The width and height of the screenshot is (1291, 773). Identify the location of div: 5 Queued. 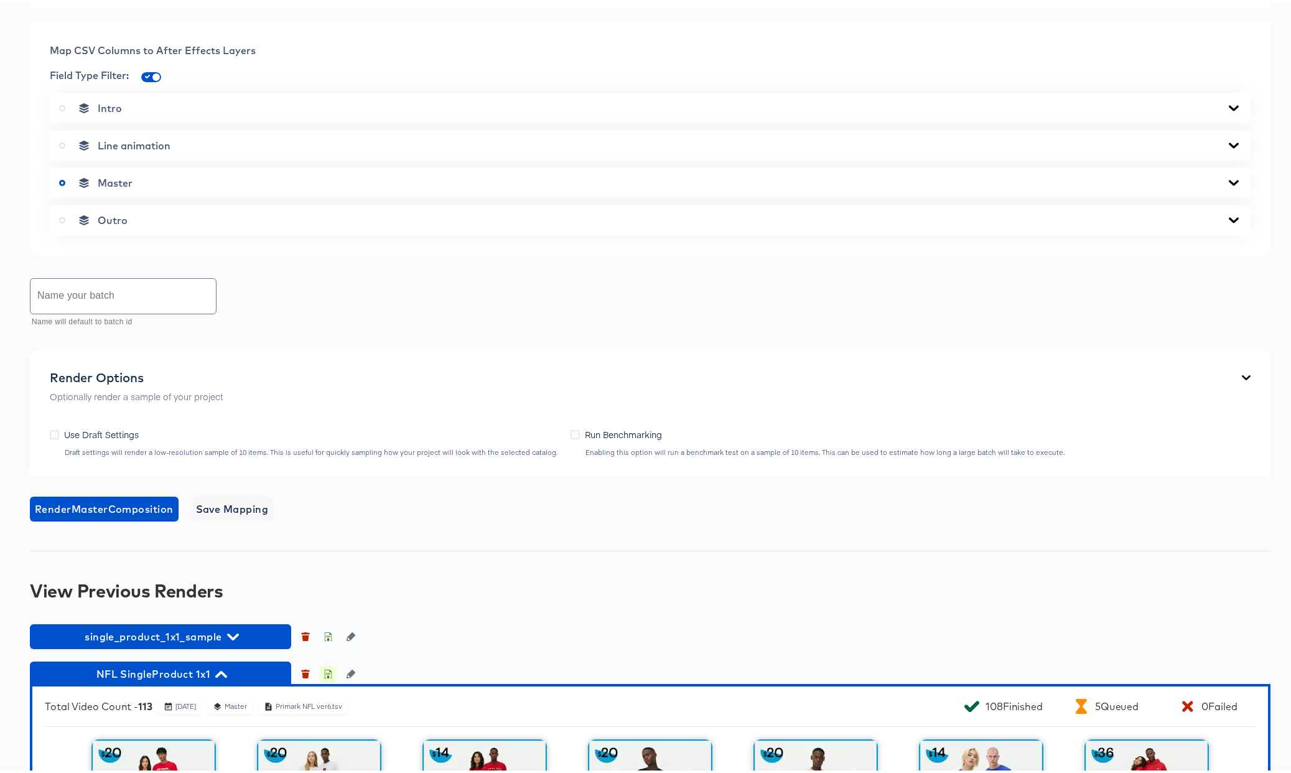
(1117, 704).